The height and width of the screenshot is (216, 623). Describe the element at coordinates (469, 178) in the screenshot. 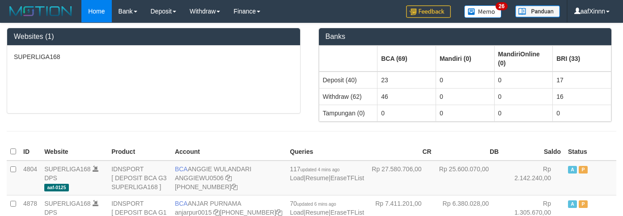

I see `td: Rp 25.600.070,00` at that location.